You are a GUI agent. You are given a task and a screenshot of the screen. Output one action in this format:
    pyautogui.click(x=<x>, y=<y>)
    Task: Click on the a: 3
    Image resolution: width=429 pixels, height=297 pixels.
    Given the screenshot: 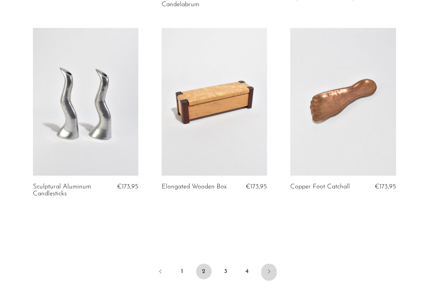 What is the action you would take?
    pyautogui.click(x=226, y=272)
    